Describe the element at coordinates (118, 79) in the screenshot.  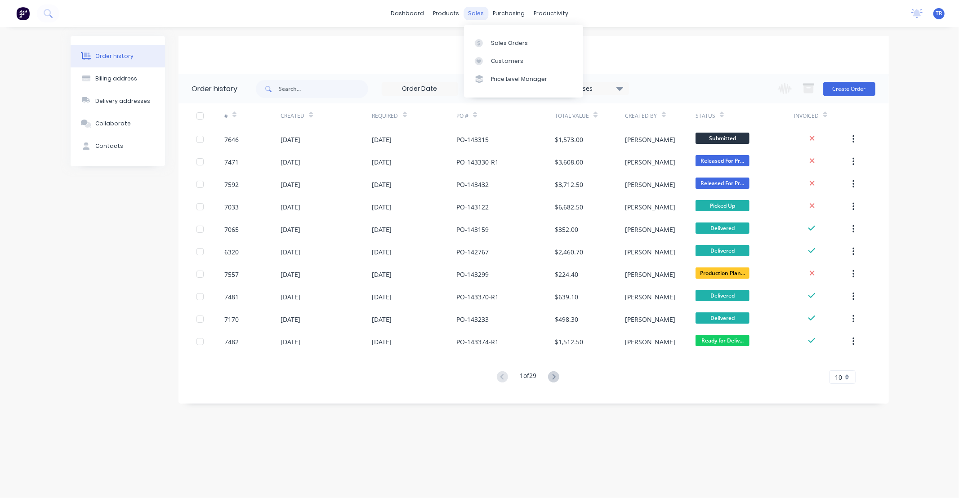
I see `button: Billing address` at that location.